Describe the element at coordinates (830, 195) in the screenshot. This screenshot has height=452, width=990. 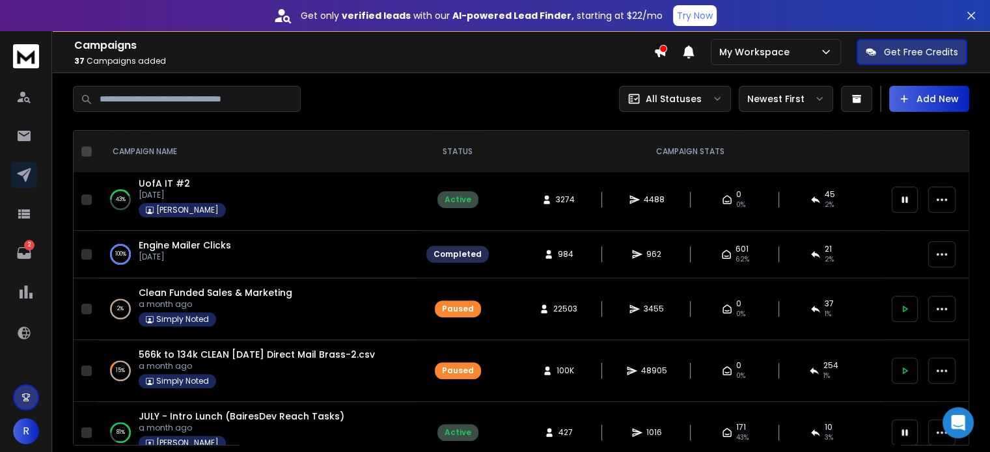
I see `span: 45` at that location.